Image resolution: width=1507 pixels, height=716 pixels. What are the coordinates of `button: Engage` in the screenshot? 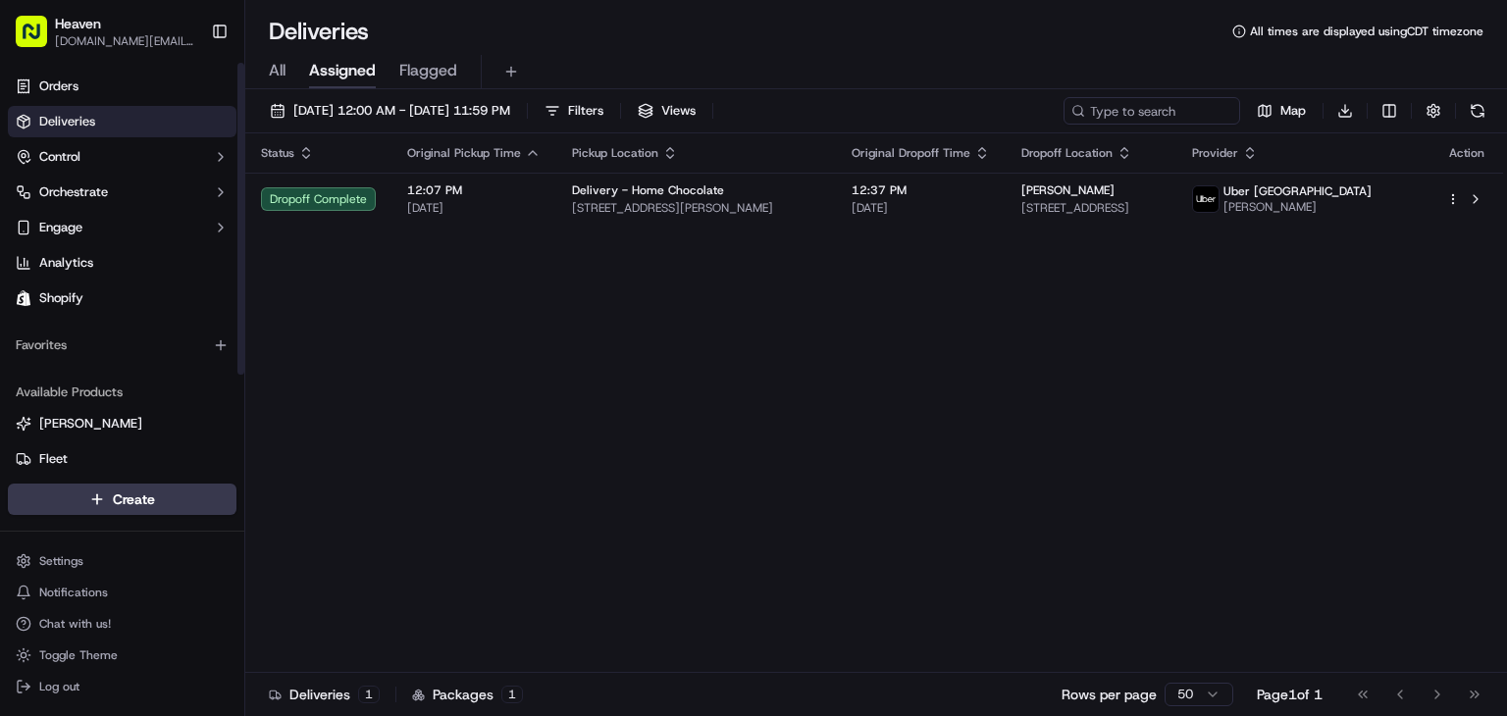 It's located at (122, 228).